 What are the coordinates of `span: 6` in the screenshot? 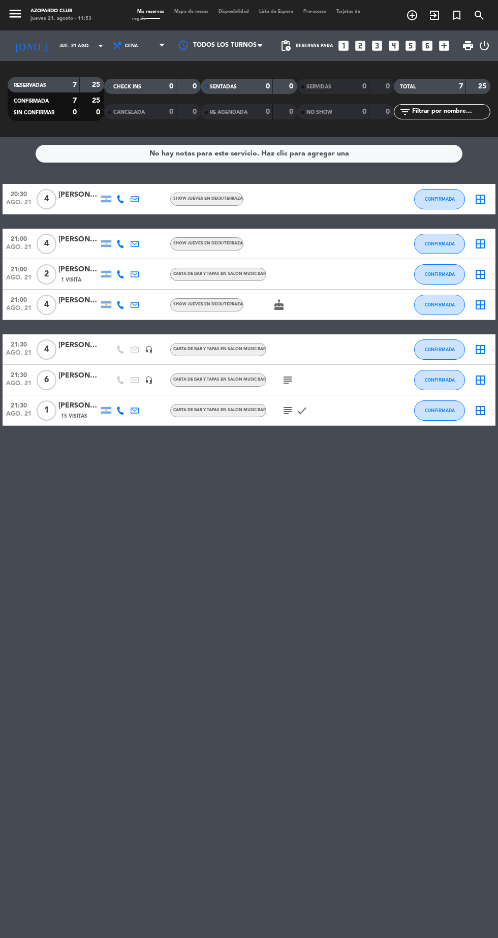 It's located at (46, 380).